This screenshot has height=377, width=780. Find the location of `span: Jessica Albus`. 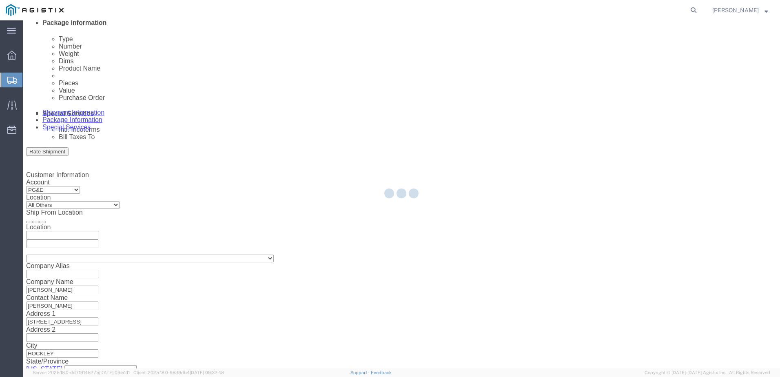

span: Jessica Albus is located at coordinates (736, 10).